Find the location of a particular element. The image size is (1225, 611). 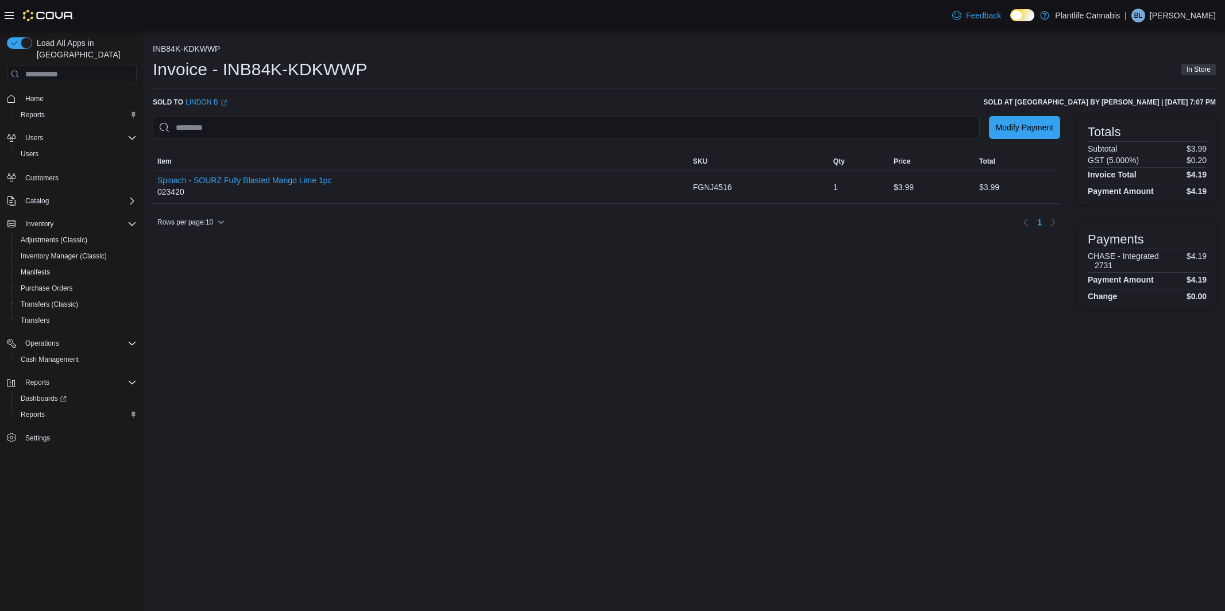

nav: An example of EuiBreadcrumbs is located at coordinates (684, 50).